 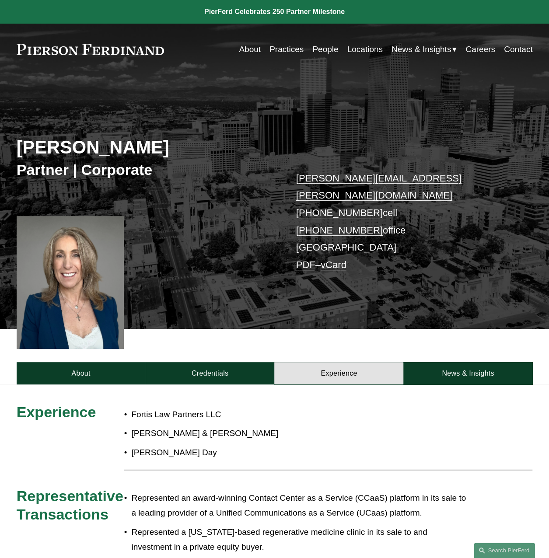 What do you see at coordinates (300, 415) in the screenshot?
I see `p: Fortis Law Partners LLC` at bounding box center [300, 415].